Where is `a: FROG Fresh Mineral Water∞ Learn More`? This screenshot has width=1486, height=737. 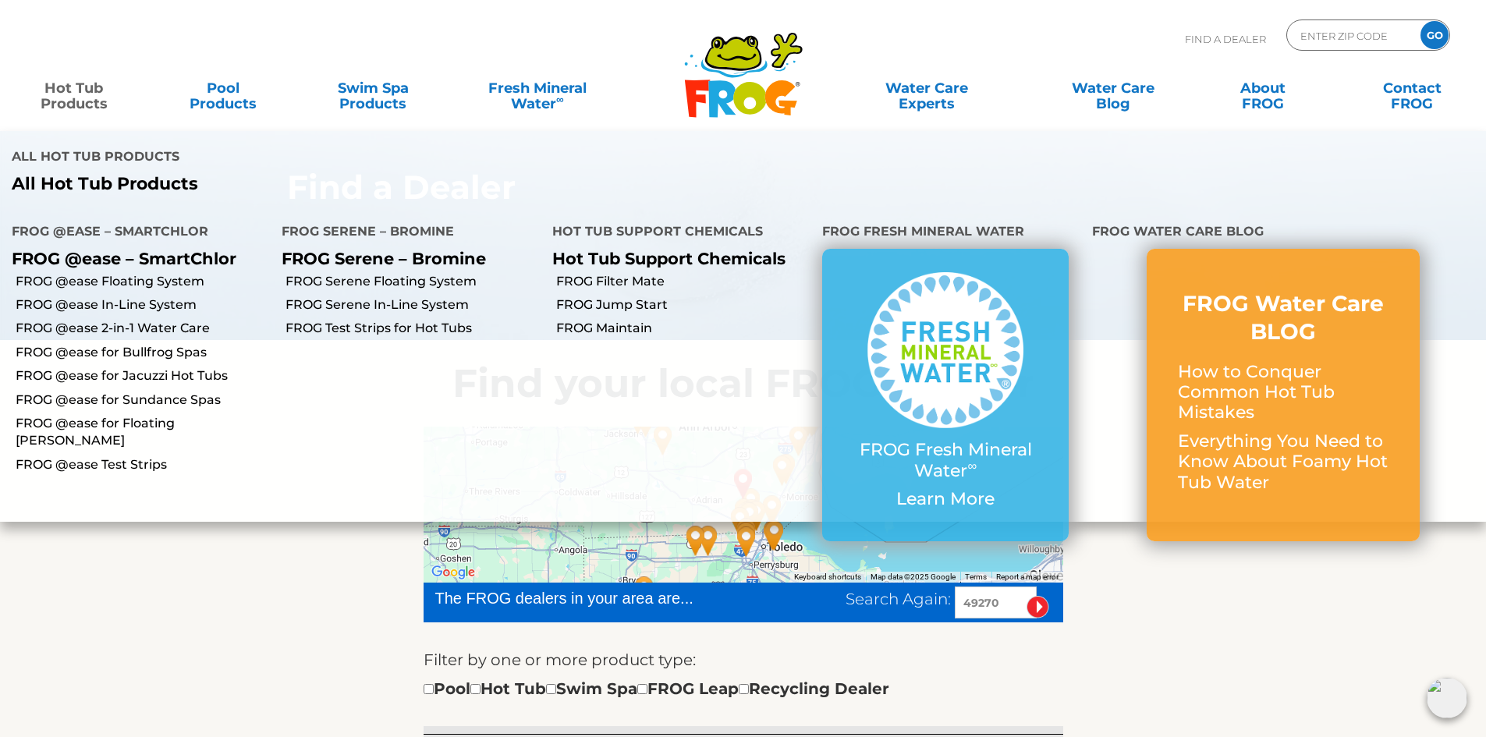
a: FROG Fresh Mineral Water∞ Learn More is located at coordinates (946, 395).